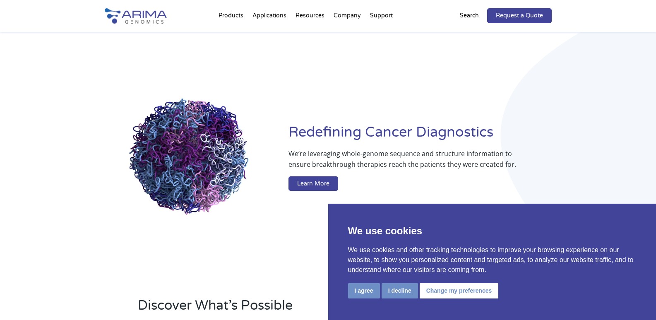  I want to click on a: Learn More, so click(313, 184).